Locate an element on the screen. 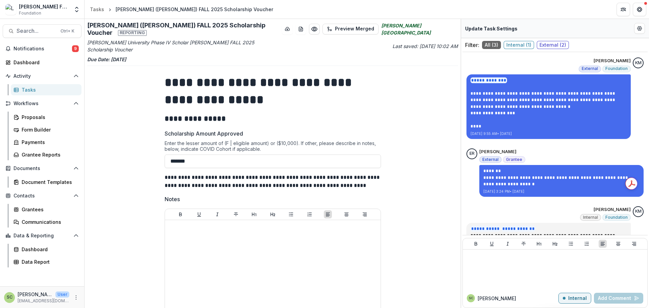 The width and height of the screenshot is (649, 308). button: Get Help is located at coordinates (640, 9).